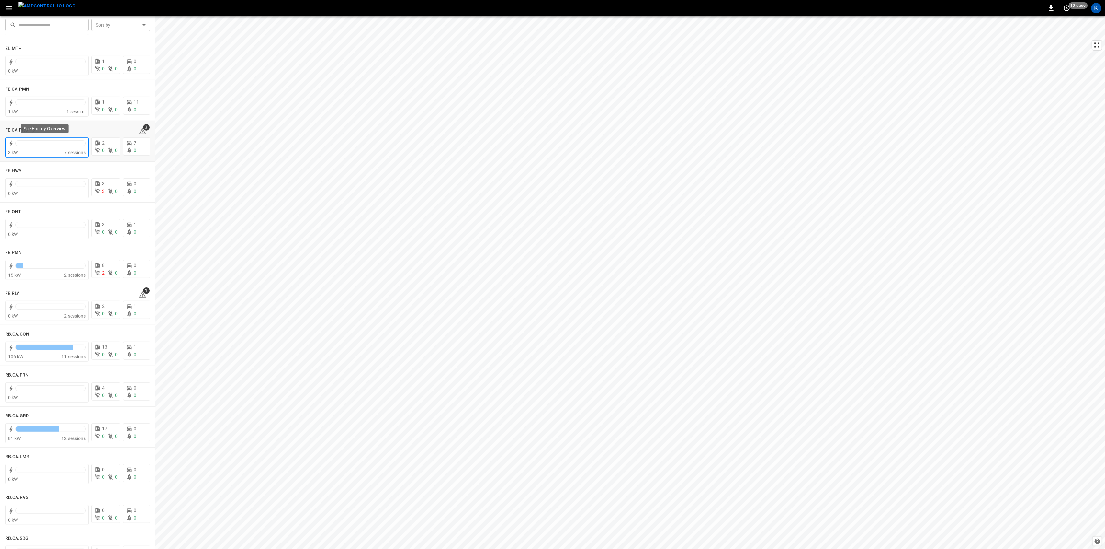 This screenshot has width=1105, height=549. What do you see at coordinates (14, 171) in the screenshot?
I see `h6: FE.HWY` at bounding box center [14, 171].